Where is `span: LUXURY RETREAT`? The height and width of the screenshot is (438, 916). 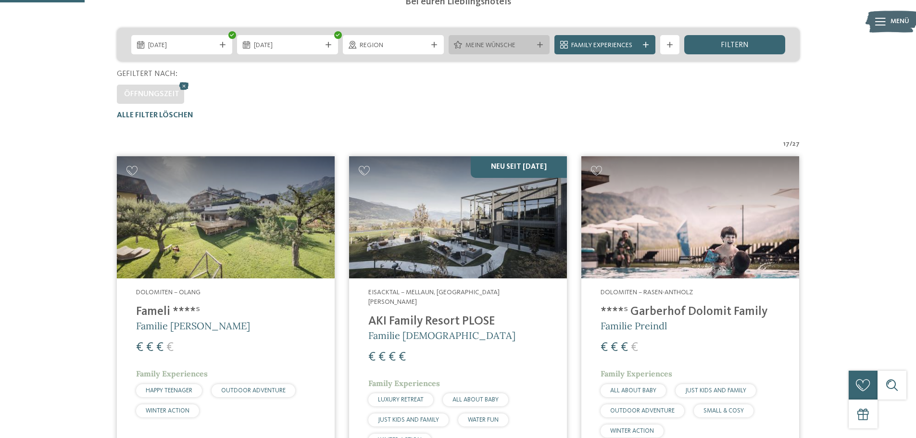
span: LUXURY RETREAT is located at coordinates (401, 400).